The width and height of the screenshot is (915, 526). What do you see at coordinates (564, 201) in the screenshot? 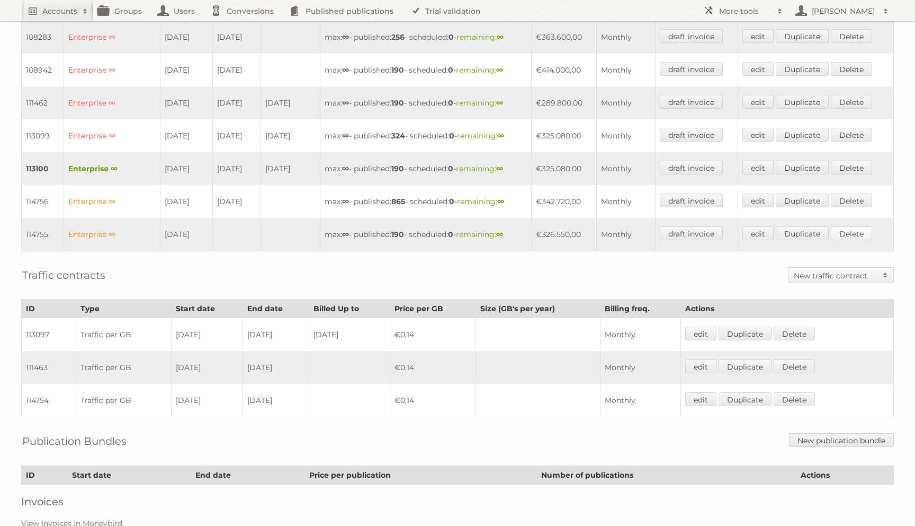
I see `td: €342.720,00` at bounding box center [564, 201].